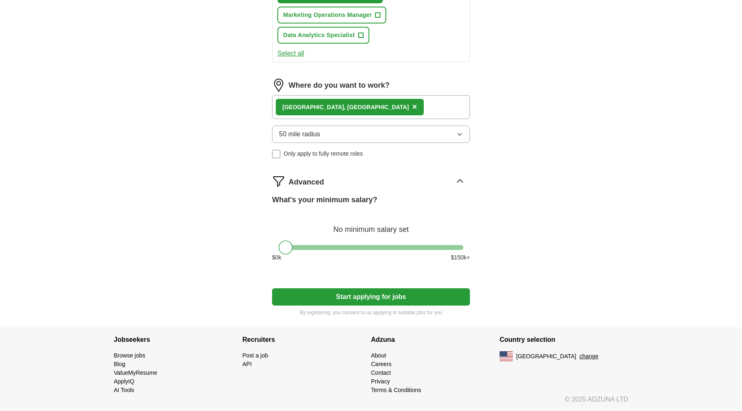 The width and height of the screenshot is (742, 411). I want to click on span: $ 0 k, so click(276, 258).